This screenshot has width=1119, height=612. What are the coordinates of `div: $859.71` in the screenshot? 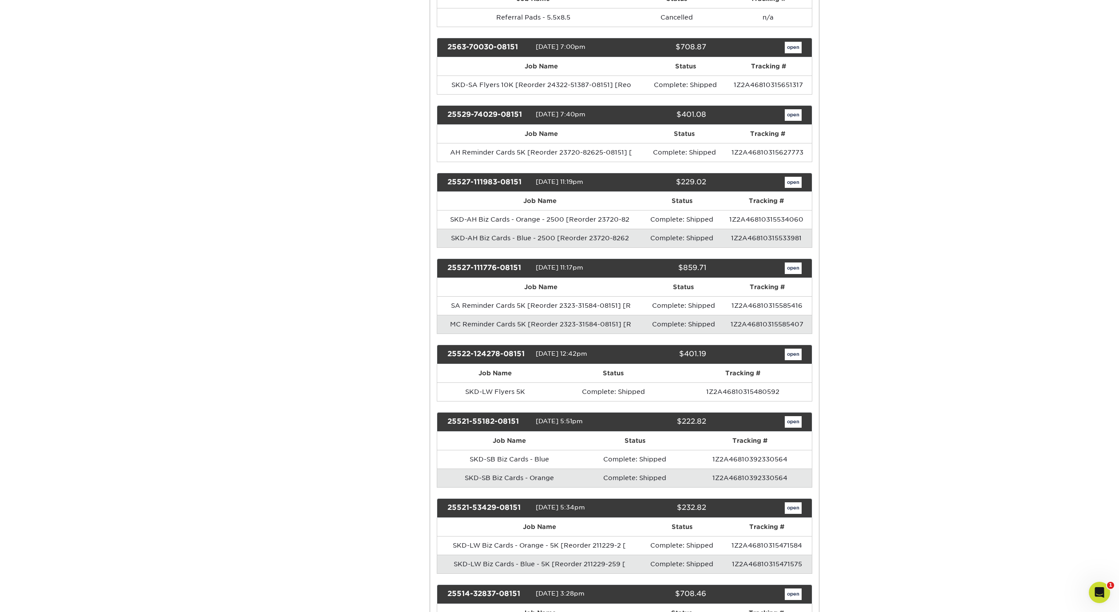 It's located at (665, 268).